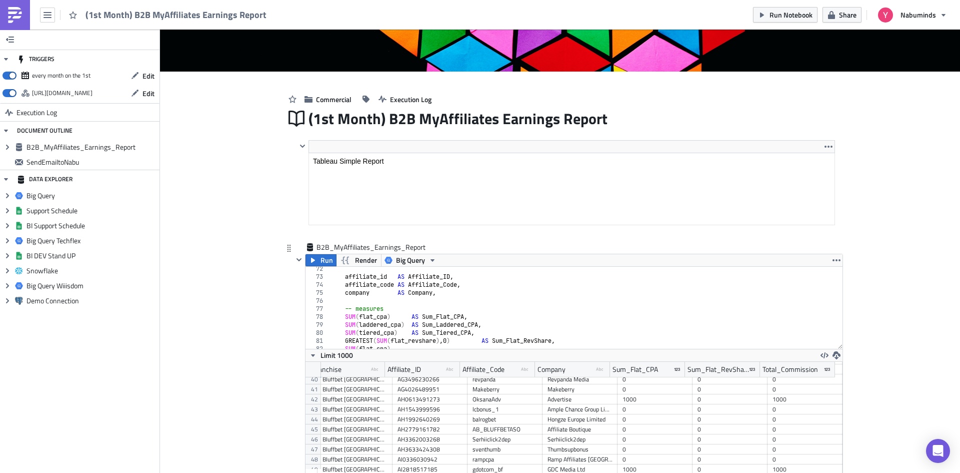 This screenshot has height=473, width=960. I want to click on div: 74, so click(318, 285).